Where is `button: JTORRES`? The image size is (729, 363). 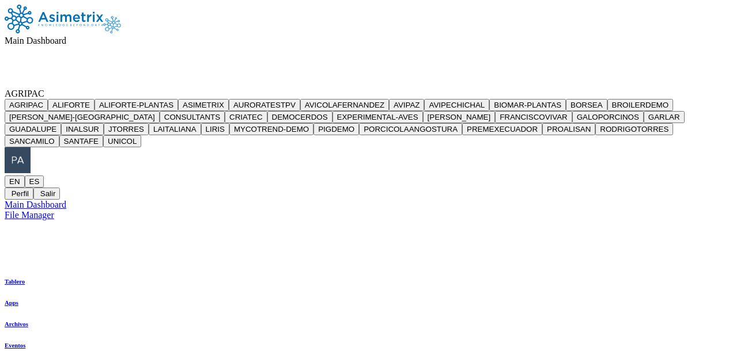
button: JTORRES is located at coordinates (126, 129).